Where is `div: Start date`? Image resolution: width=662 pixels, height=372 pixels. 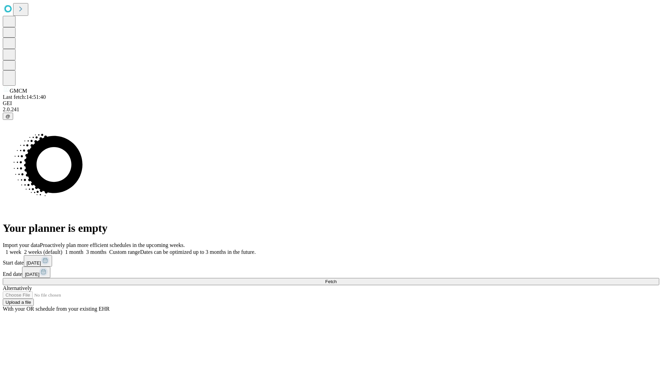
div: Start date is located at coordinates (331, 261).